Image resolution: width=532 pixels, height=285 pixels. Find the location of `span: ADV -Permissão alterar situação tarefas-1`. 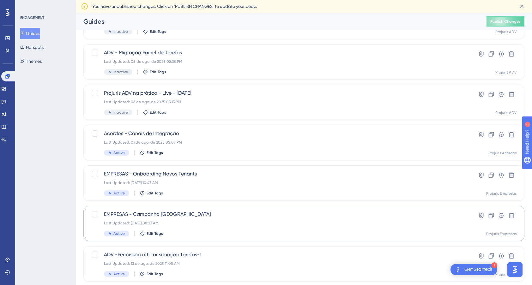

span: ADV -Permissão alterar situação tarefas-1 is located at coordinates (279, 255).